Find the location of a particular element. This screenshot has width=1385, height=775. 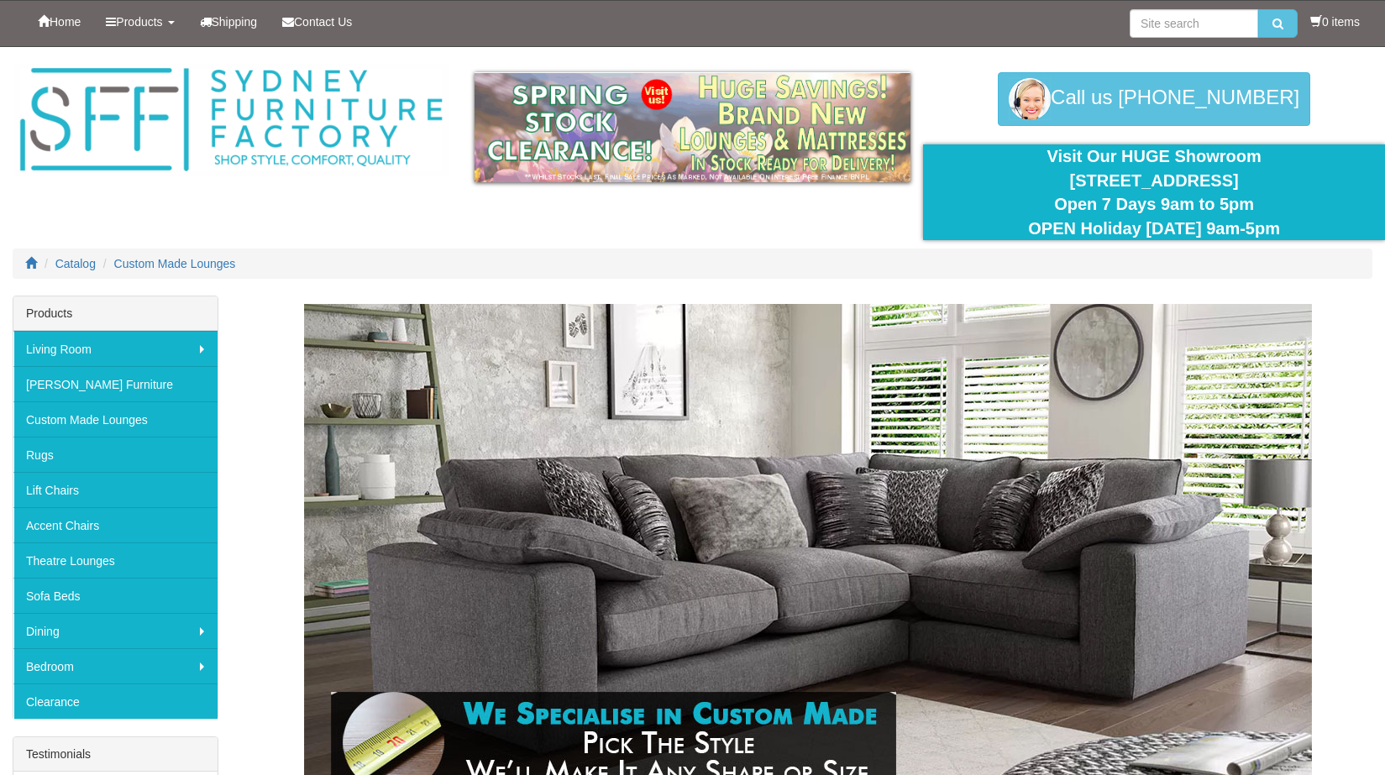

span: Custom Made Lounges is located at coordinates (175, 264).